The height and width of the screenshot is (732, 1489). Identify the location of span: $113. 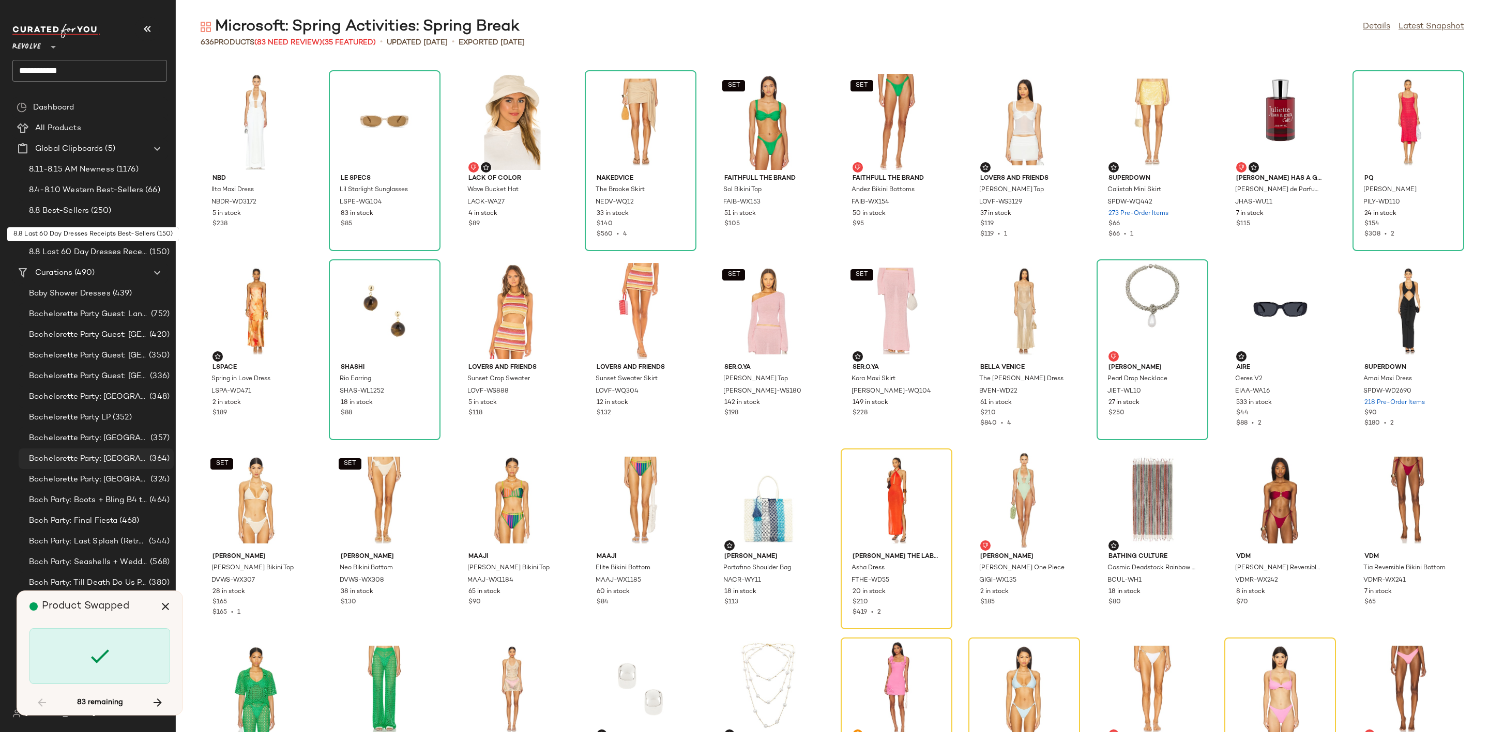
(731, 603).